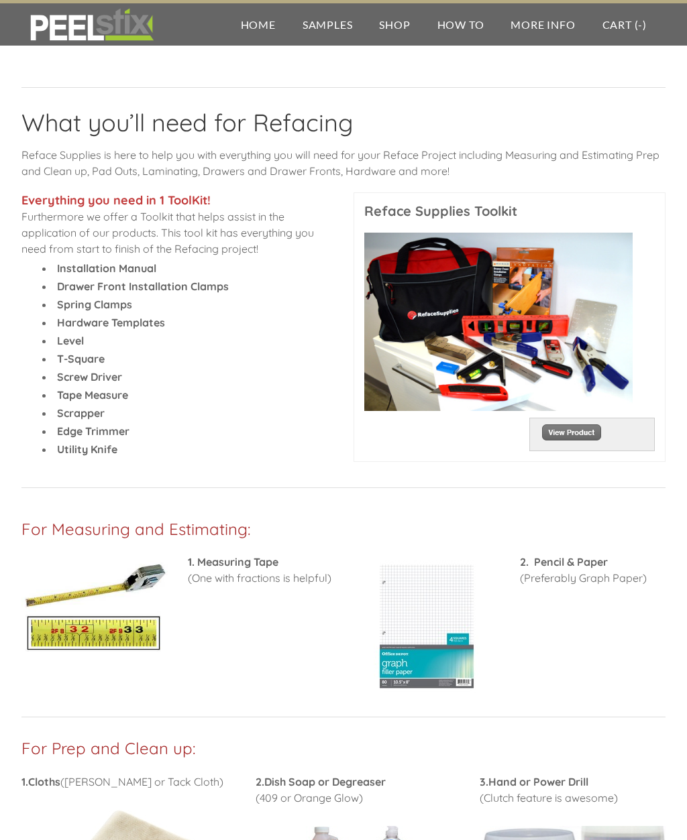 Image resolution: width=687 pixels, height=840 pixels. What do you see at coordinates (25, 782) in the screenshot?
I see `strong: 1.` at bounding box center [25, 782].